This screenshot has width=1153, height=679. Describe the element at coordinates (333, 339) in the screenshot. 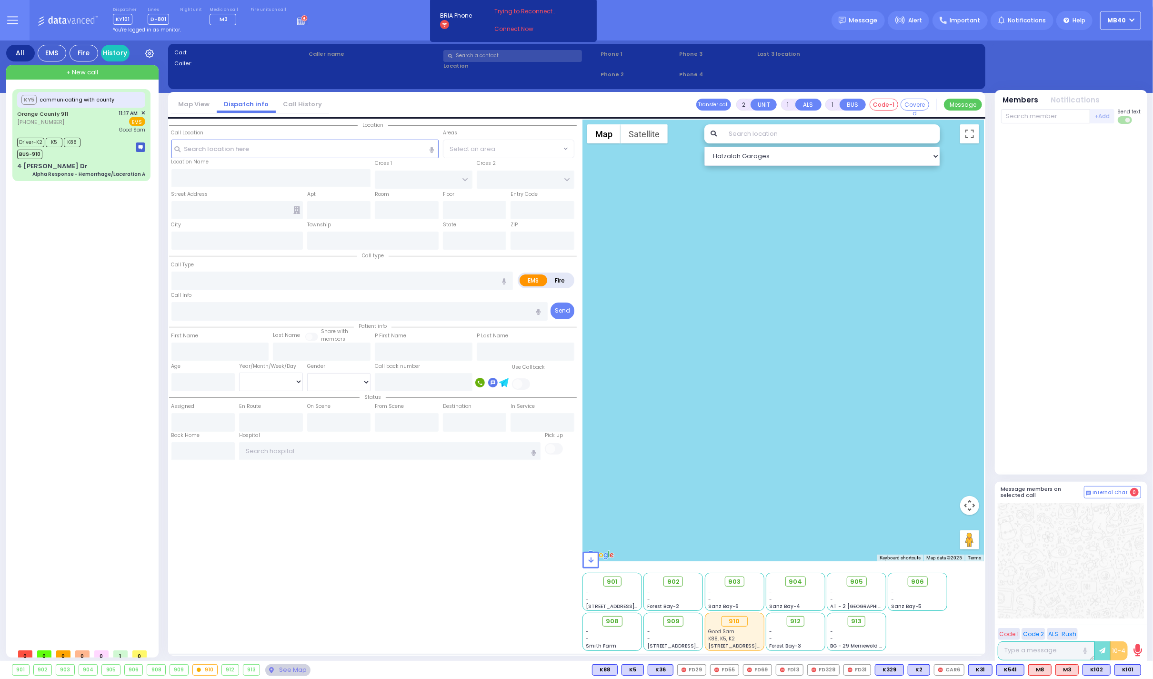

I see `span: members` at that location.